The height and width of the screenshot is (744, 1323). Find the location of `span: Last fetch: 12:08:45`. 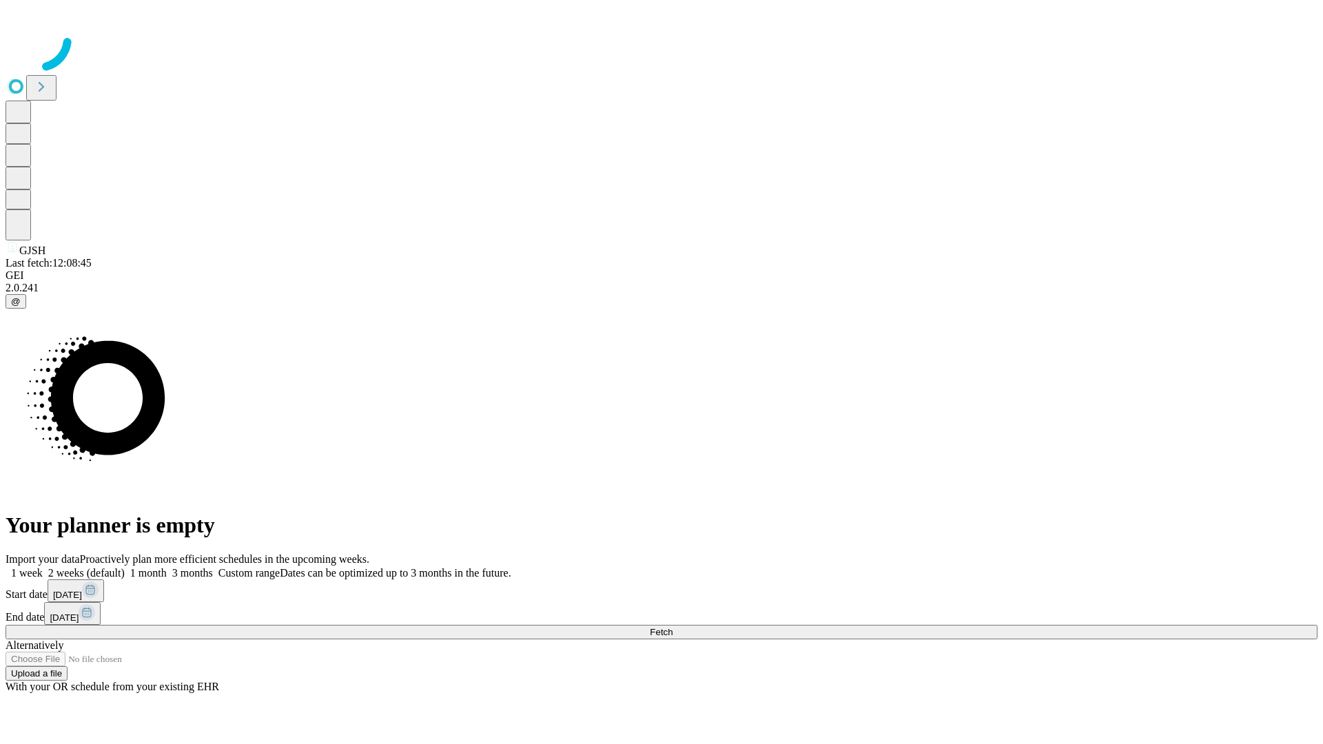

span: Last fetch: 12:08:45 is located at coordinates (48, 263).